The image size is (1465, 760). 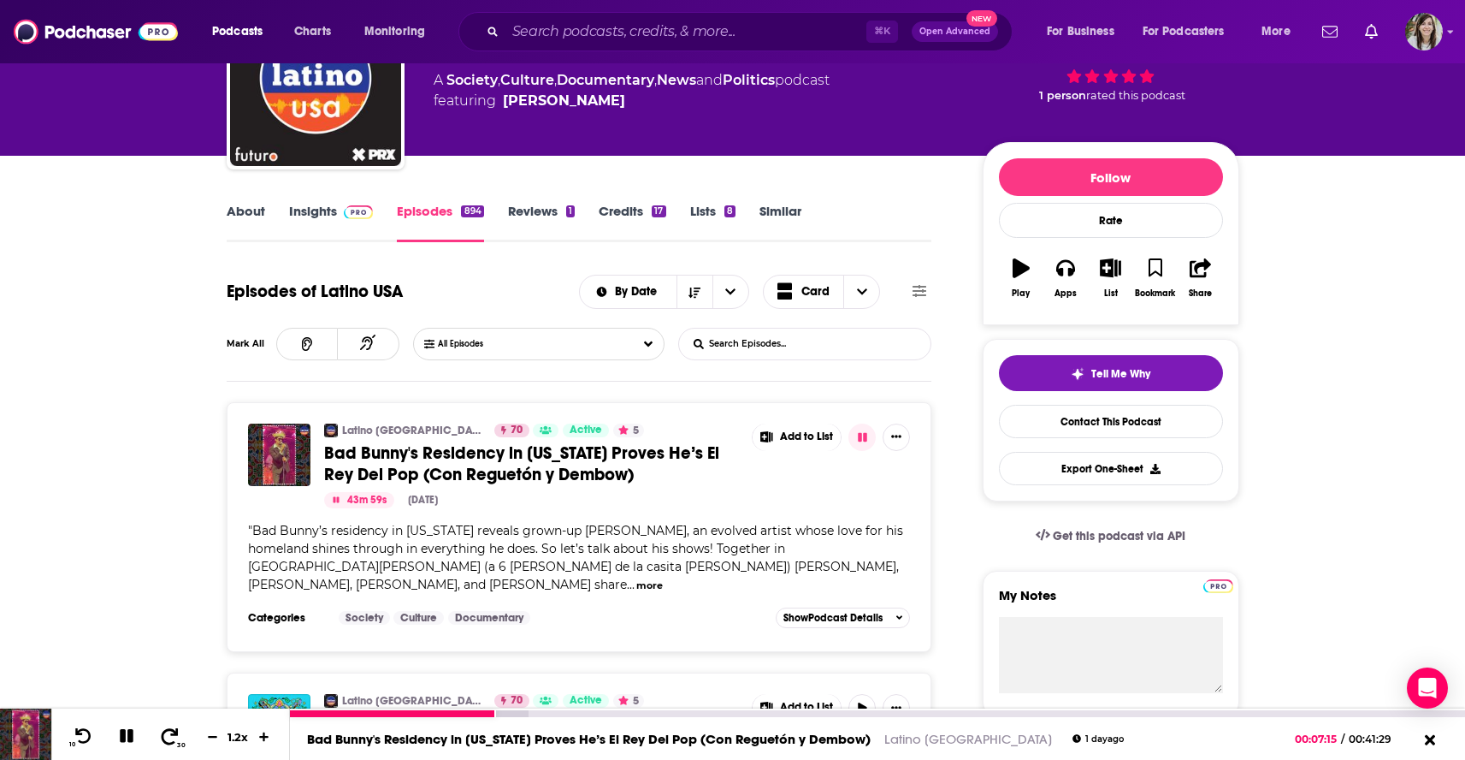 I want to click on a: Bad Bunny's Residency in Puerto Rico Proves He’s El Rey Del Pop (Con Reguetón y Dembow), so click(x=279, y=454).